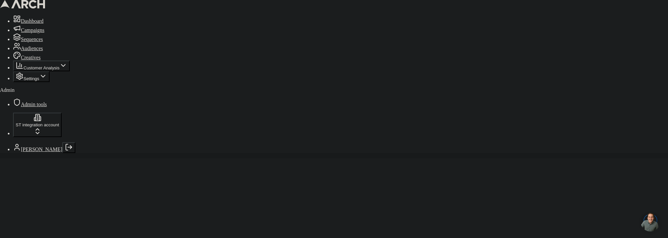  I want to click on span: Admin tools, so click(34, 104).